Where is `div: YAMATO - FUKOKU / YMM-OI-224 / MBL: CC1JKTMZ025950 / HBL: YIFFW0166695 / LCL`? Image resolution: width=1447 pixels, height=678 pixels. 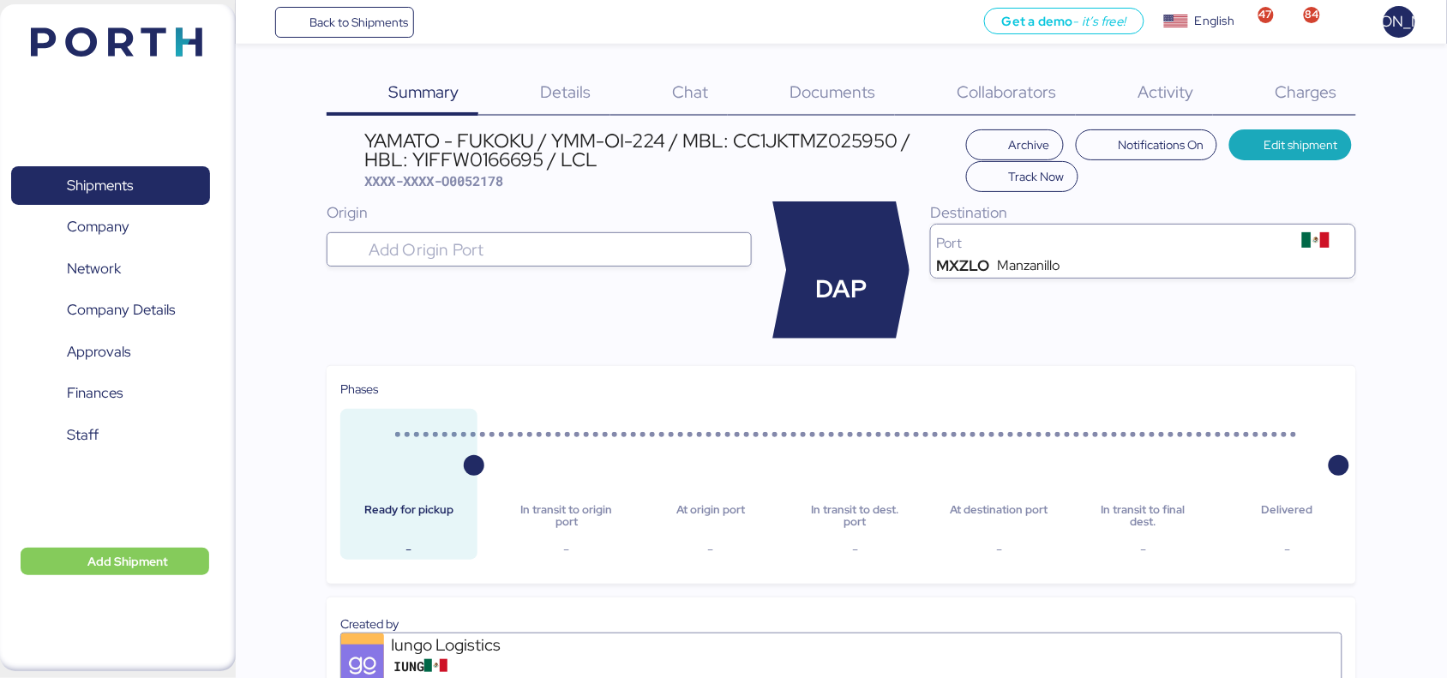 div: YAMATO - FUKOKU / YMM-OI-224 / MBL: CC1JKTMZ025950 / HBL: YIFFW0166695 / LCL is located at coordinates (661, 150).